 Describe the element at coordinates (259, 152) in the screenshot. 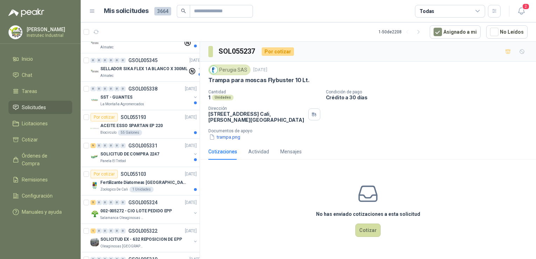

I see `div: Actividad` at that location.